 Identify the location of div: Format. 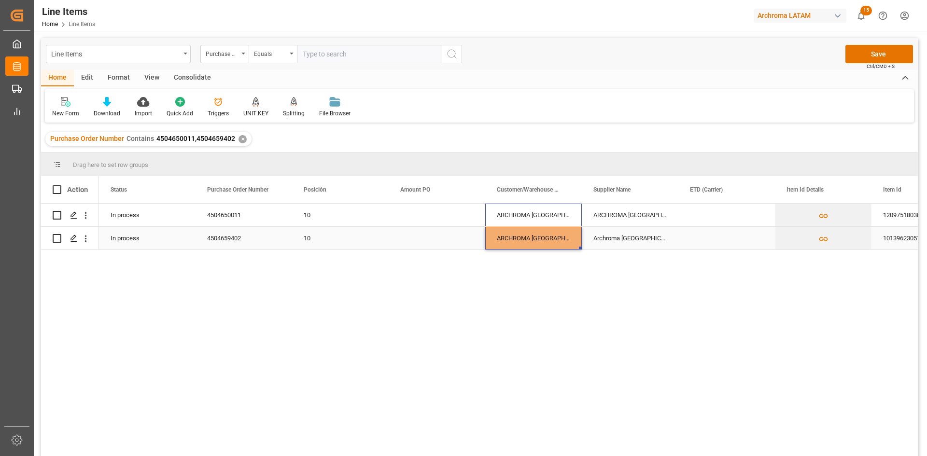
(119, 78).